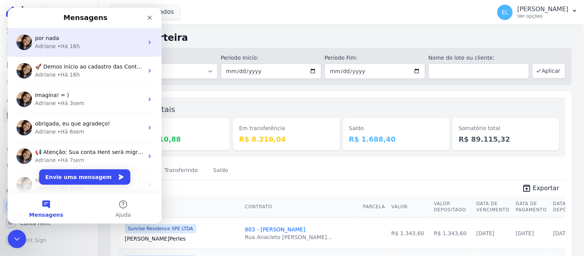 The image size is (584, 256). What do you see at coordinates (116, 207) in the screenshot?
I see `span: Ajuda` at bounding box center [116, 207].